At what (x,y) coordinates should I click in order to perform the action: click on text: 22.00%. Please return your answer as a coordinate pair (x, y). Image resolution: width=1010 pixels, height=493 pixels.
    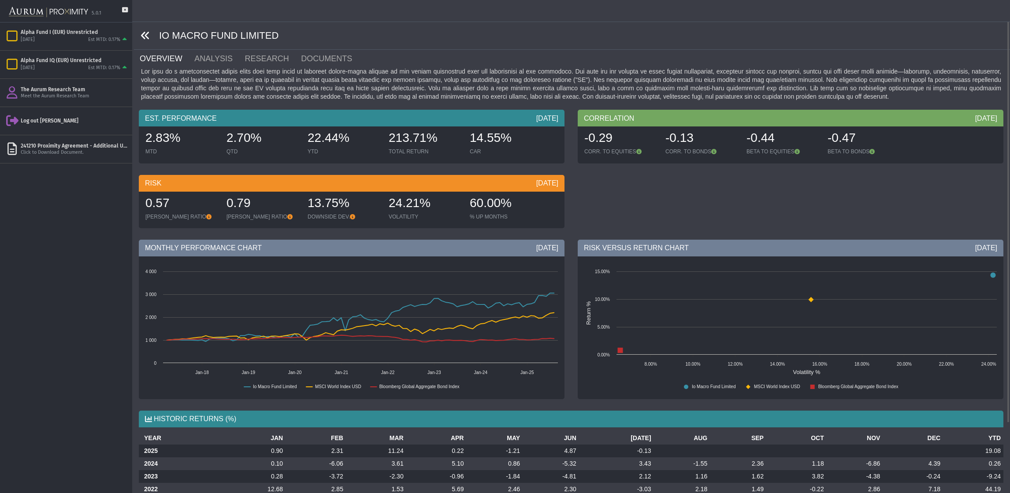
    Looking at the image, I should click on (946, 364).